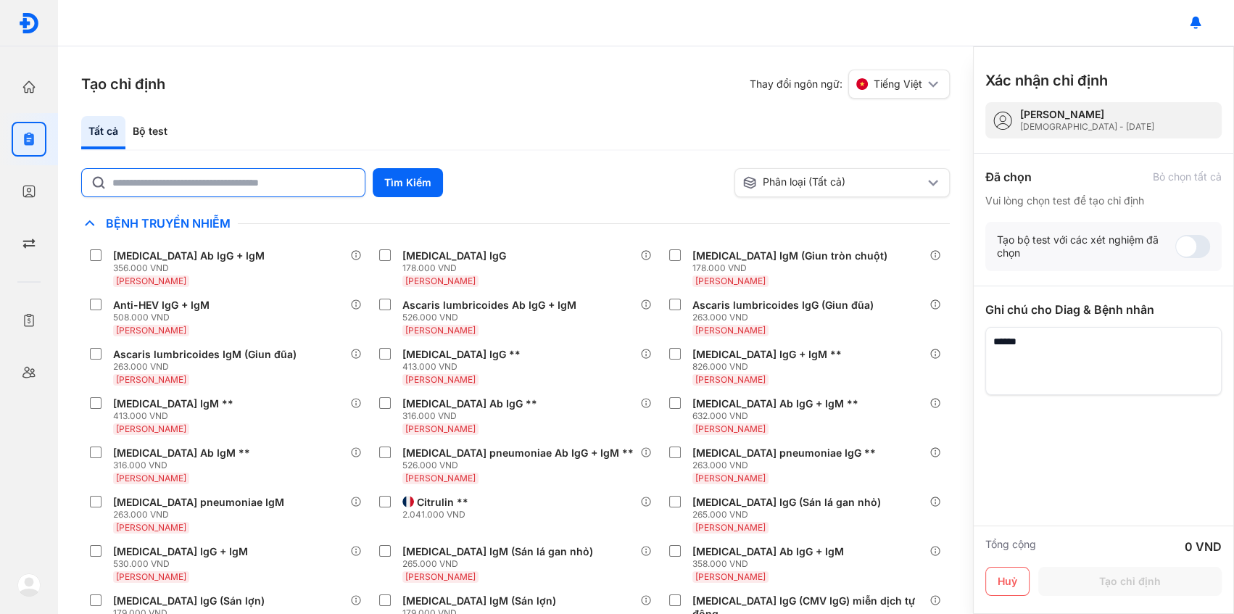  What do you see at coordinates (1187, 177) in the screenshot?
I see `div: Bỏ chọn tất cả` at bounding box center [1187, 177].